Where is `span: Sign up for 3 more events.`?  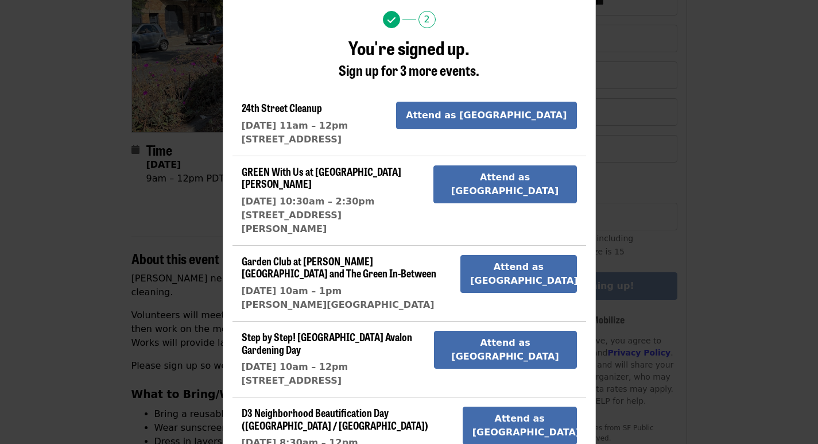 span: Sign up for 3 more events. is located at coordinates (409, 69).